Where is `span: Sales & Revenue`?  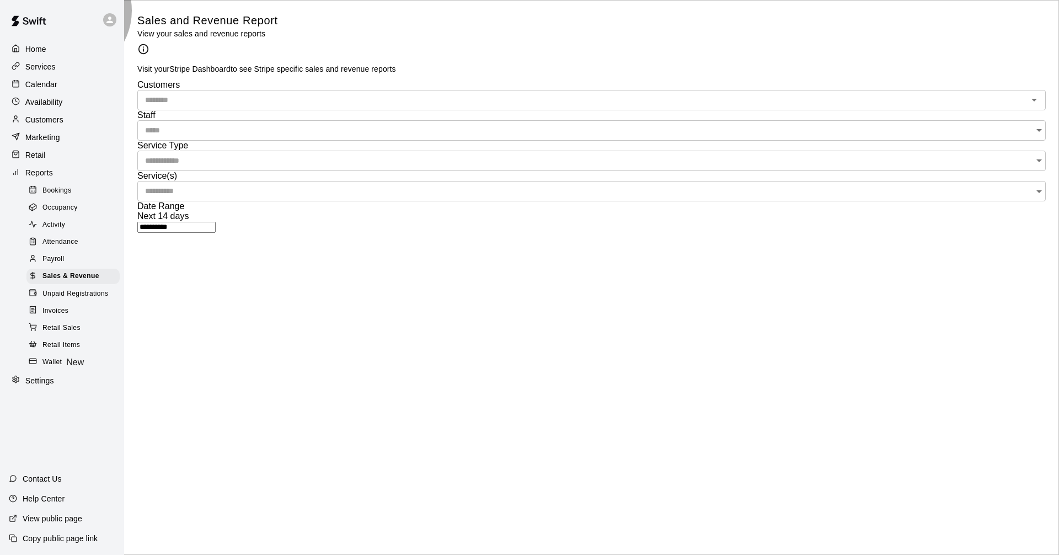
span: Sales & Revenue is located at coordinates (71, 276).